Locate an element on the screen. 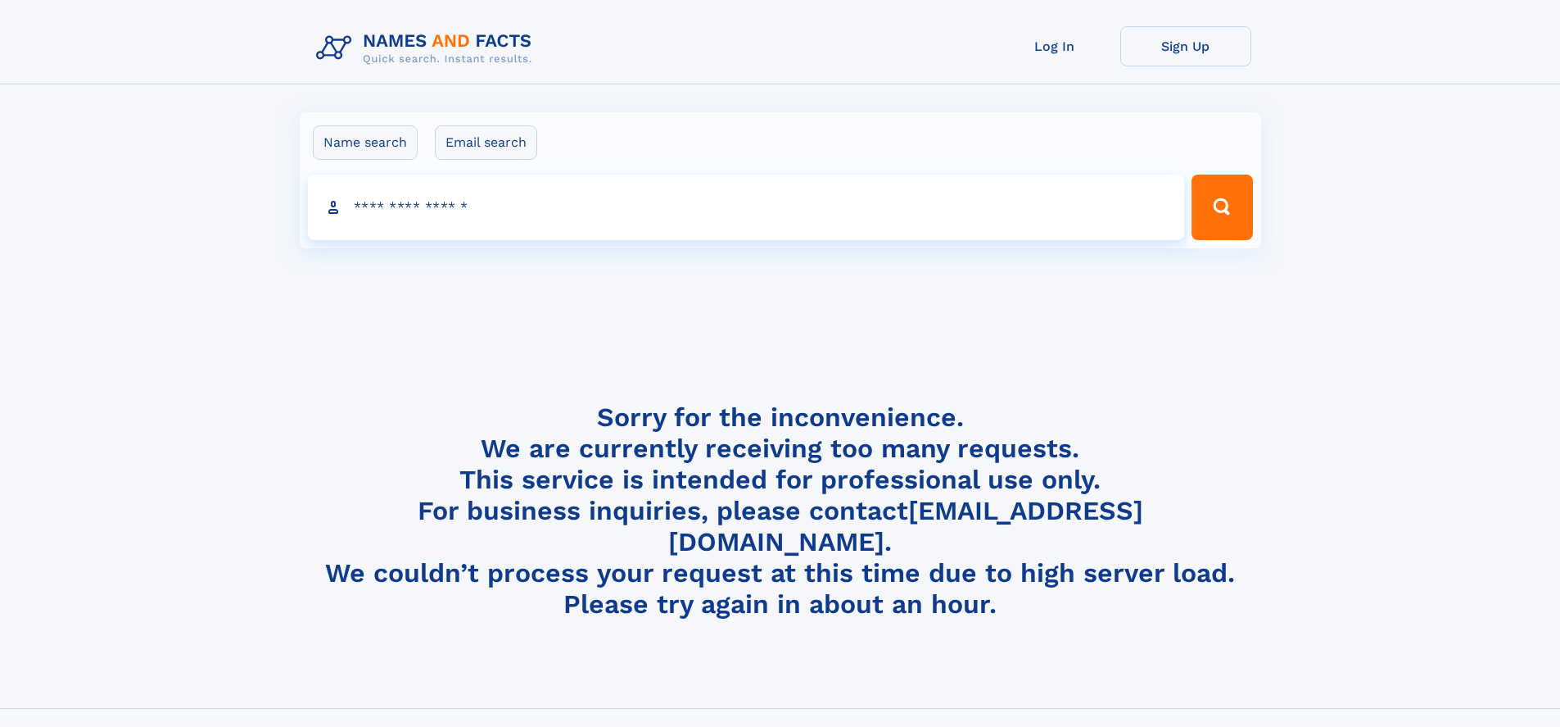 Image resolution: width=1560 pixels, height=727 pixels. img: Logo Names and Facts is located at coordinates (428, 48).